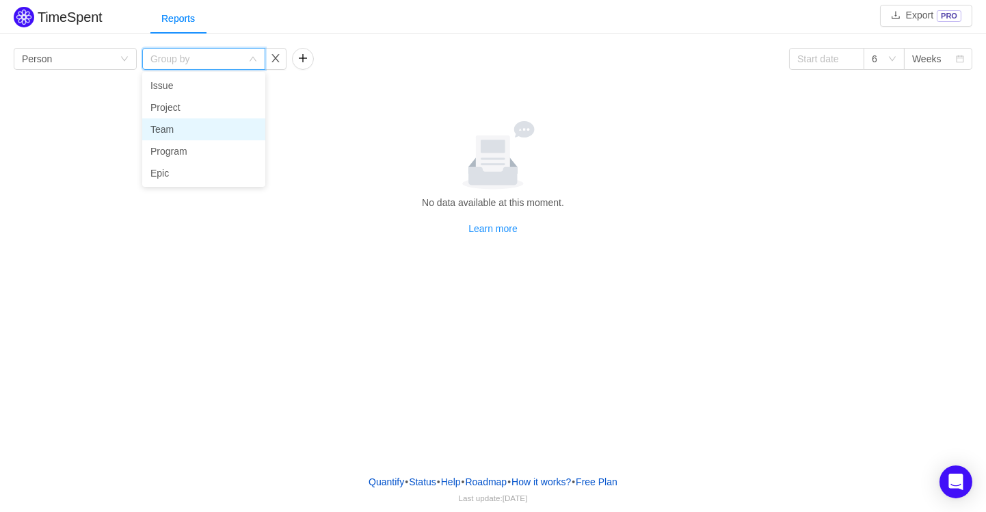 This screenshot has height=512, width=986. What do you see at coordinates (196, 59) in the screenshot?
I see `div: Group by` at bounding box center [196, 59].